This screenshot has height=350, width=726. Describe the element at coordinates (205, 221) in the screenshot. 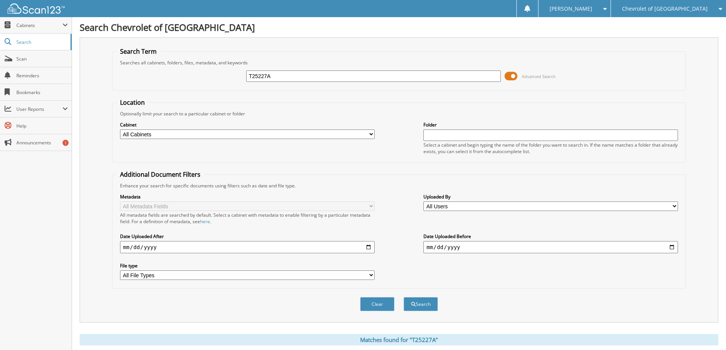

I see `a: here` at that location.